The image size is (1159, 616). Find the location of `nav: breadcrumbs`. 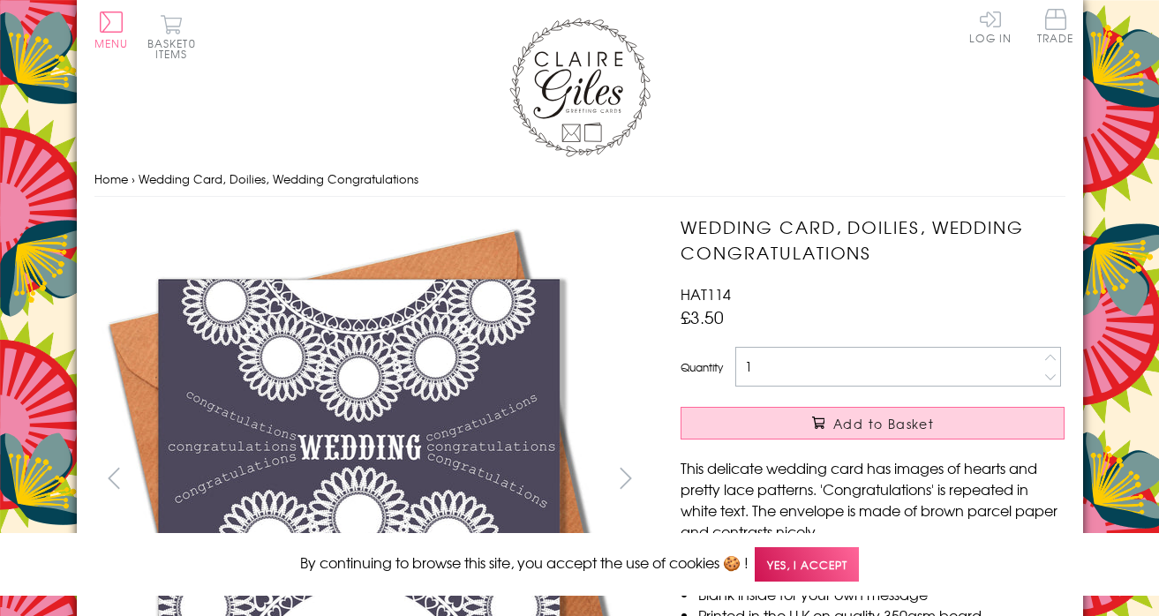

nav: breadcrumbs is located at coordinates (580, 179).